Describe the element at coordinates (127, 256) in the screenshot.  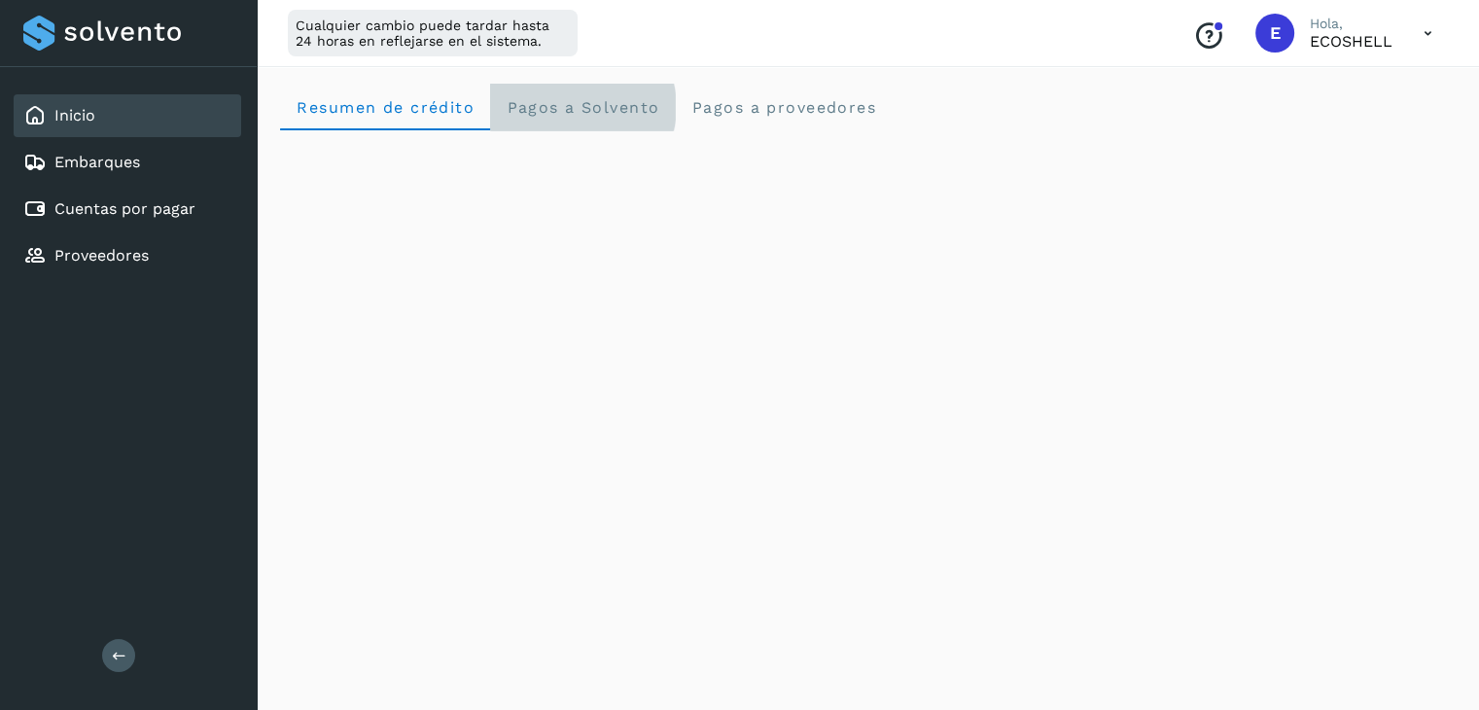
I see `div: Proveedores` at that location.